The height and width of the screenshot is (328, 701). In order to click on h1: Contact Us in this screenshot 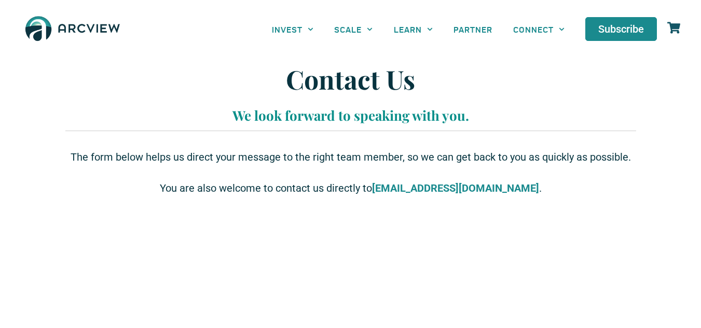, I will do `click(351, 79)`.